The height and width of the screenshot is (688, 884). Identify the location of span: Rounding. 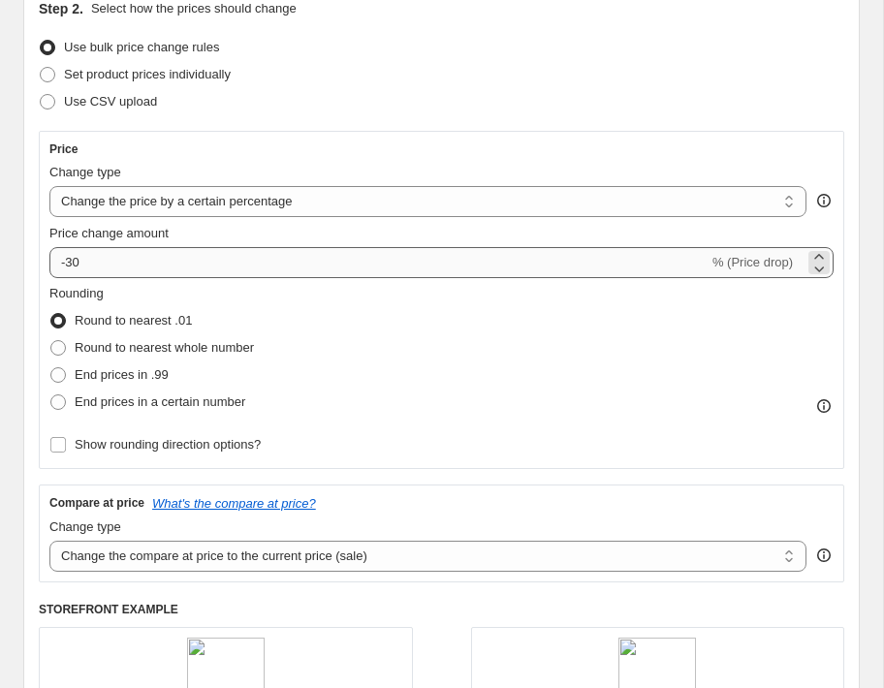
(77, 293).